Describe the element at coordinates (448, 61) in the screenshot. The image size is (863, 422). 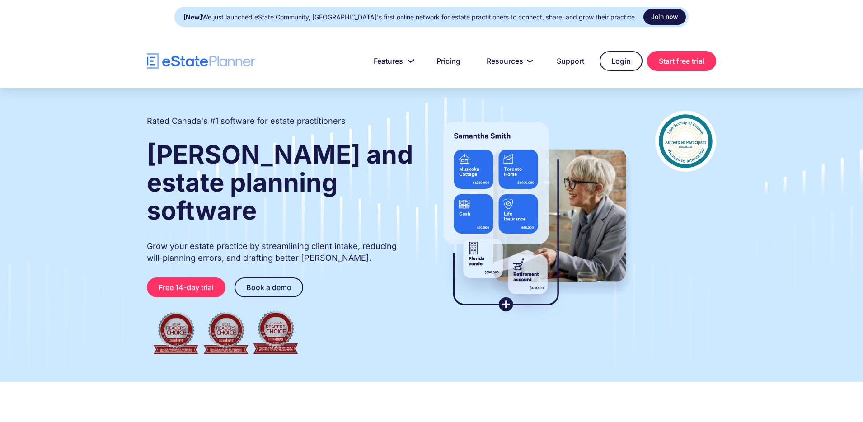
I see `a: Pricing` at that location.